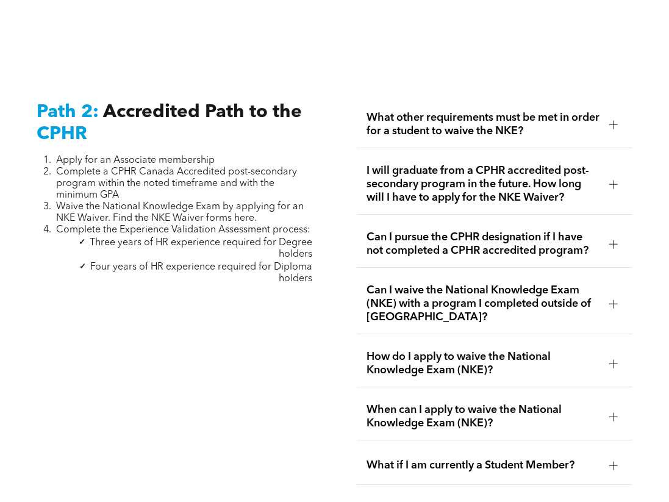 Image resolution: width=669 pixels, height=502 pixels. I want to click on span: When can I apply to waive the National Knowledge Exam (NKE)?, so click(483, 417).